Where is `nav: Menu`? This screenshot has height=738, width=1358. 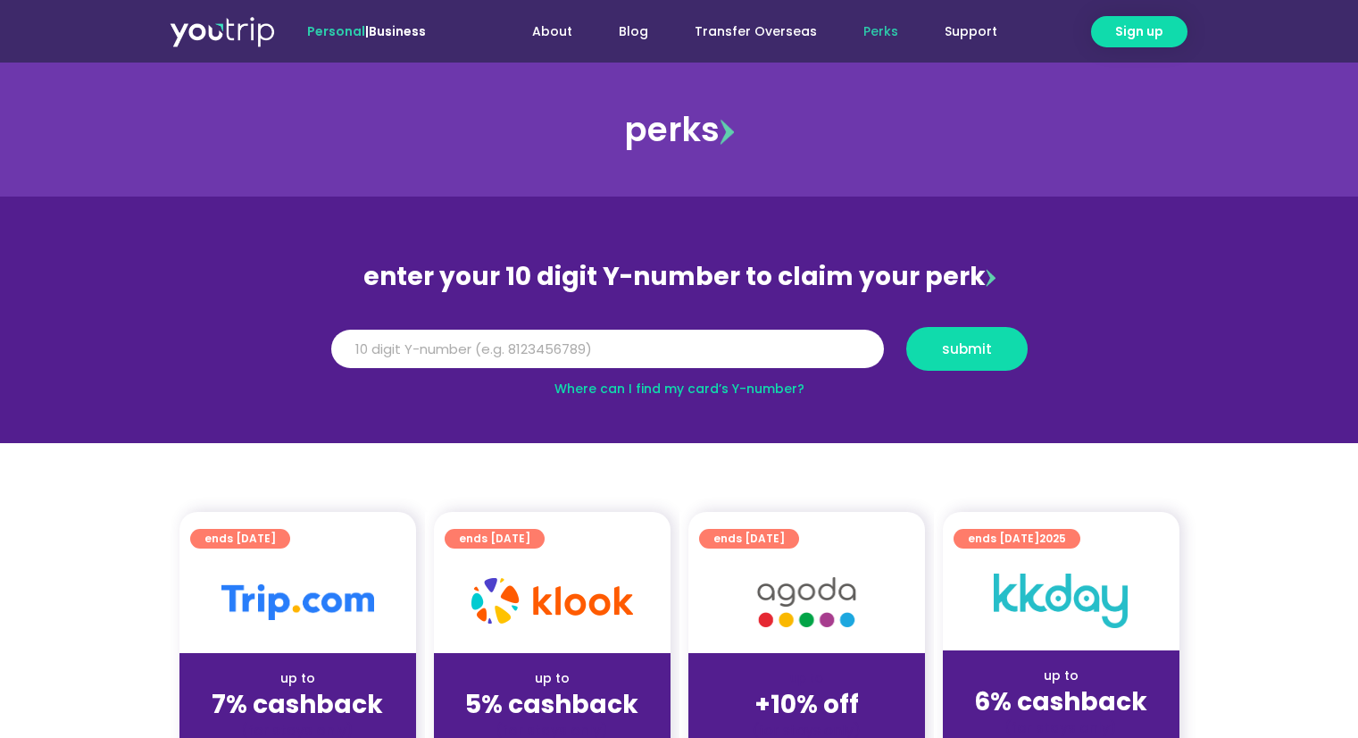
nav: Menu is located at coordinates (748, 31).